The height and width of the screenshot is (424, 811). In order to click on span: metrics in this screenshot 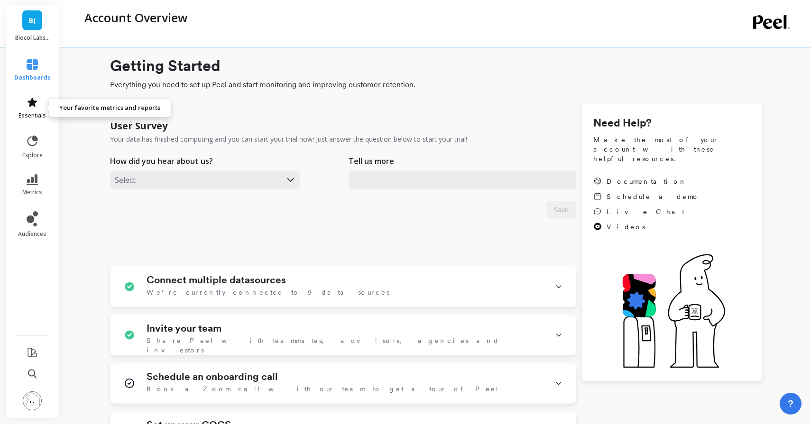, I will do `click(32, 193)`.